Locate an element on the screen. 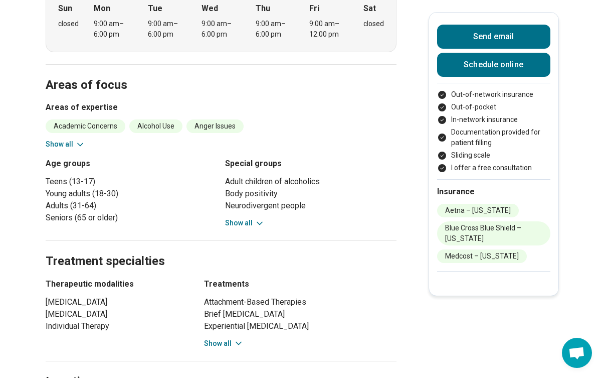 This screenshot has width=604, height=378. ul: Payment options is located at coordinates (494, 131).